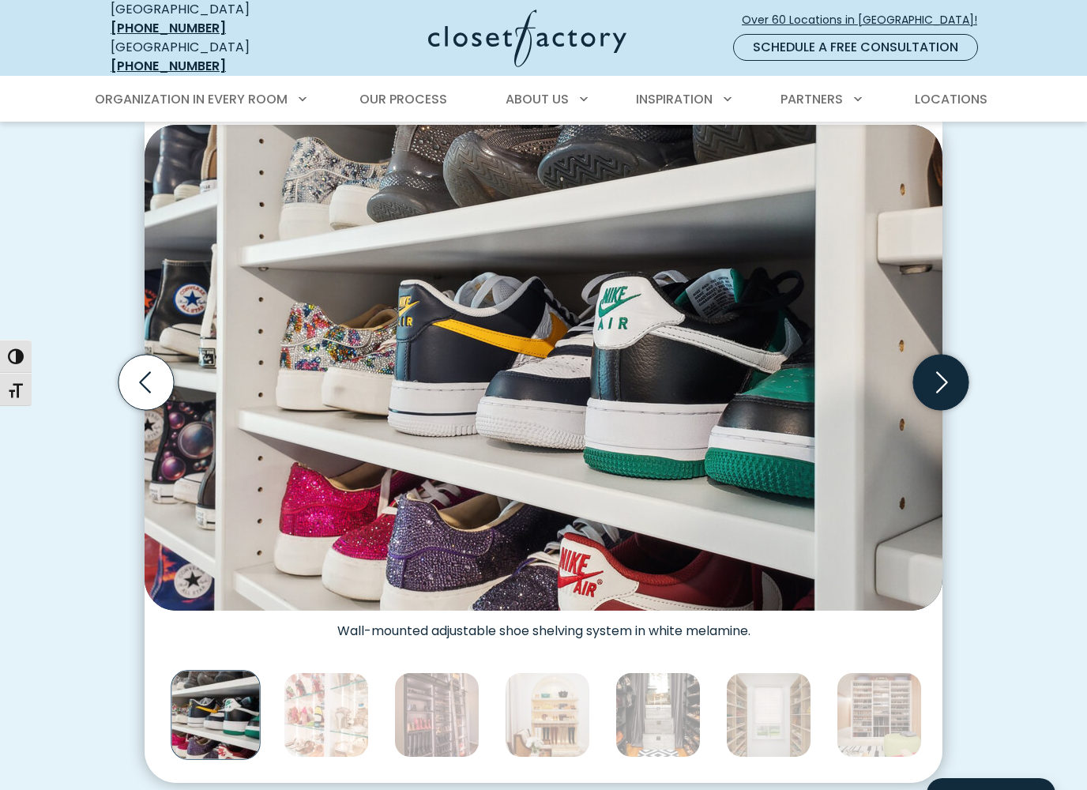 Image resolution: width=1087 pixels, height=790 pixels. Describe the element at coordinates (326, 715) in the screenshot. I see `img: Custom shoe display on glass shelving` at that location.